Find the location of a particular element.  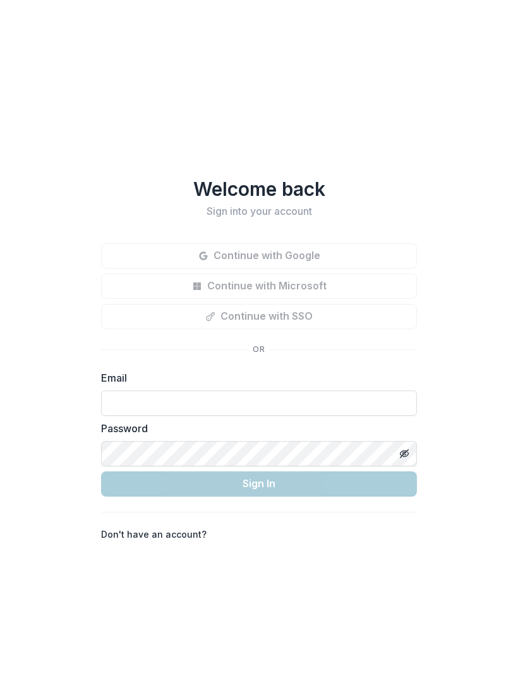

button: Toggle password visibility is located at coordinates (404, 453).